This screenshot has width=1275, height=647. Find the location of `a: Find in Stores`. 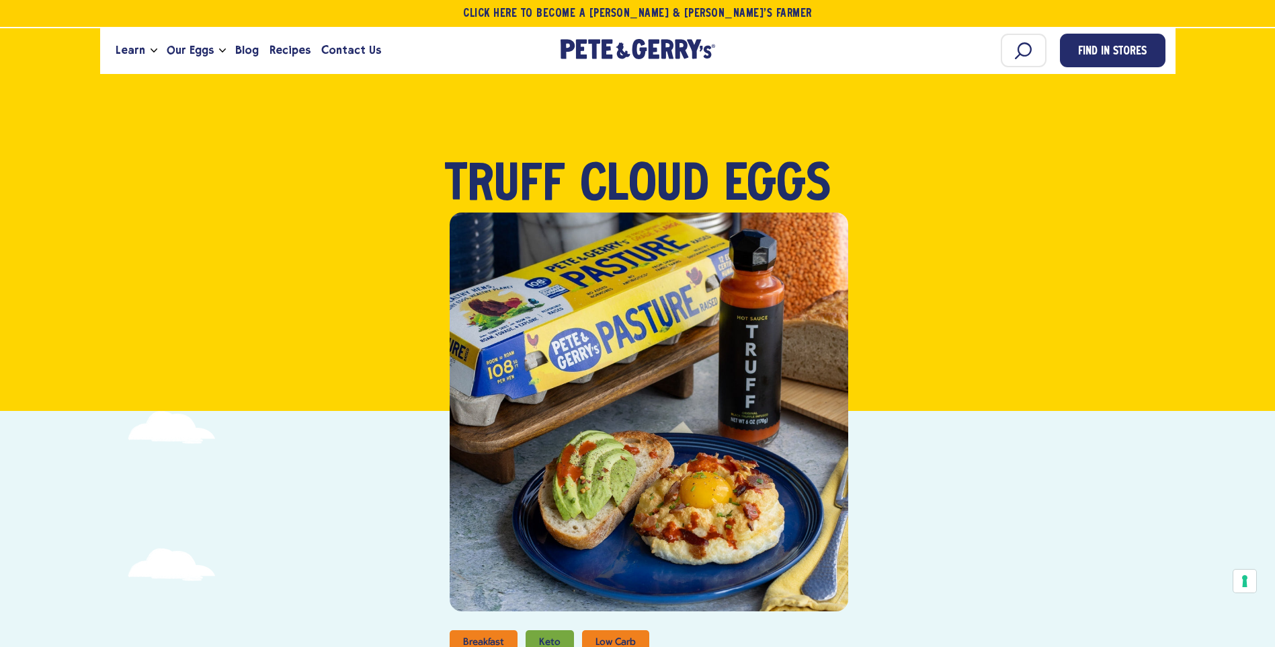

a: Find in Stores is located at coordinates (1112, 50).